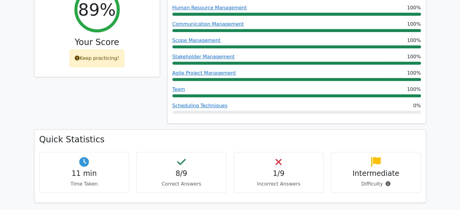  I want to click on h4: Intermediate, so click(376, 173).